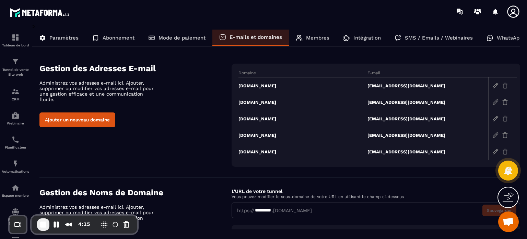  Describe the element at coordinates (15, 139) in the screenshot. I see `img: scheduler` at that location.